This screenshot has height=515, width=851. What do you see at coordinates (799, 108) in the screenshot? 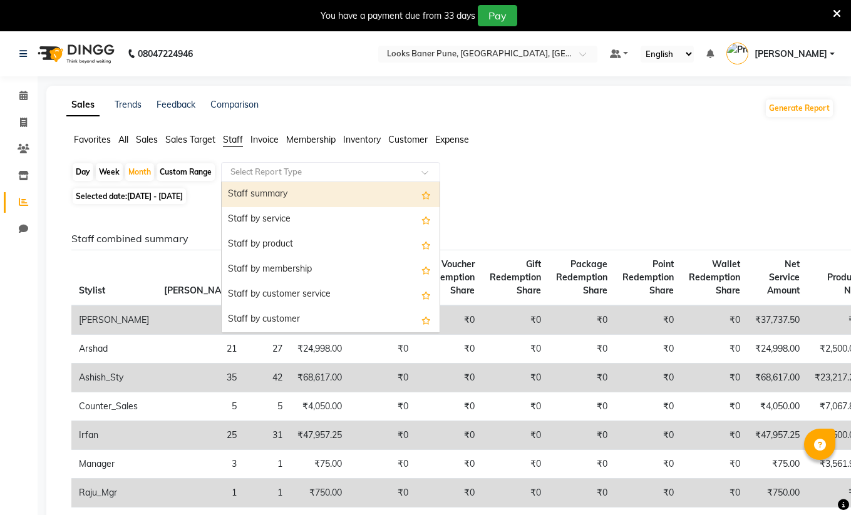
I see `button: Generate Report` at bounding box center [799, 108].